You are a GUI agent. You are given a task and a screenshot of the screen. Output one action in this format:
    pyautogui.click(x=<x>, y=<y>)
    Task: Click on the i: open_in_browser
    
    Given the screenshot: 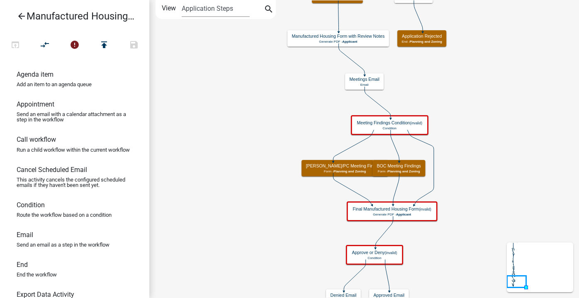 What is the action you would take?
    pyautogui.click(x=15, y=46)
    